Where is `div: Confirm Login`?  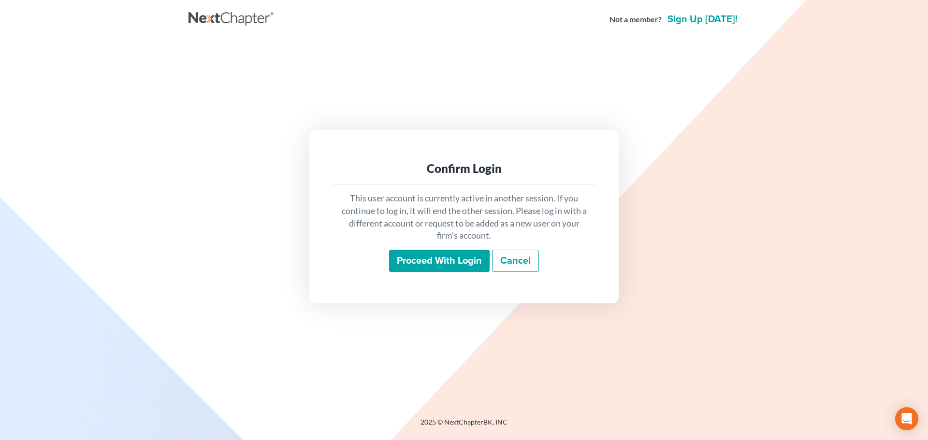 div: Confirm Login is located at coordinates (464, 169).